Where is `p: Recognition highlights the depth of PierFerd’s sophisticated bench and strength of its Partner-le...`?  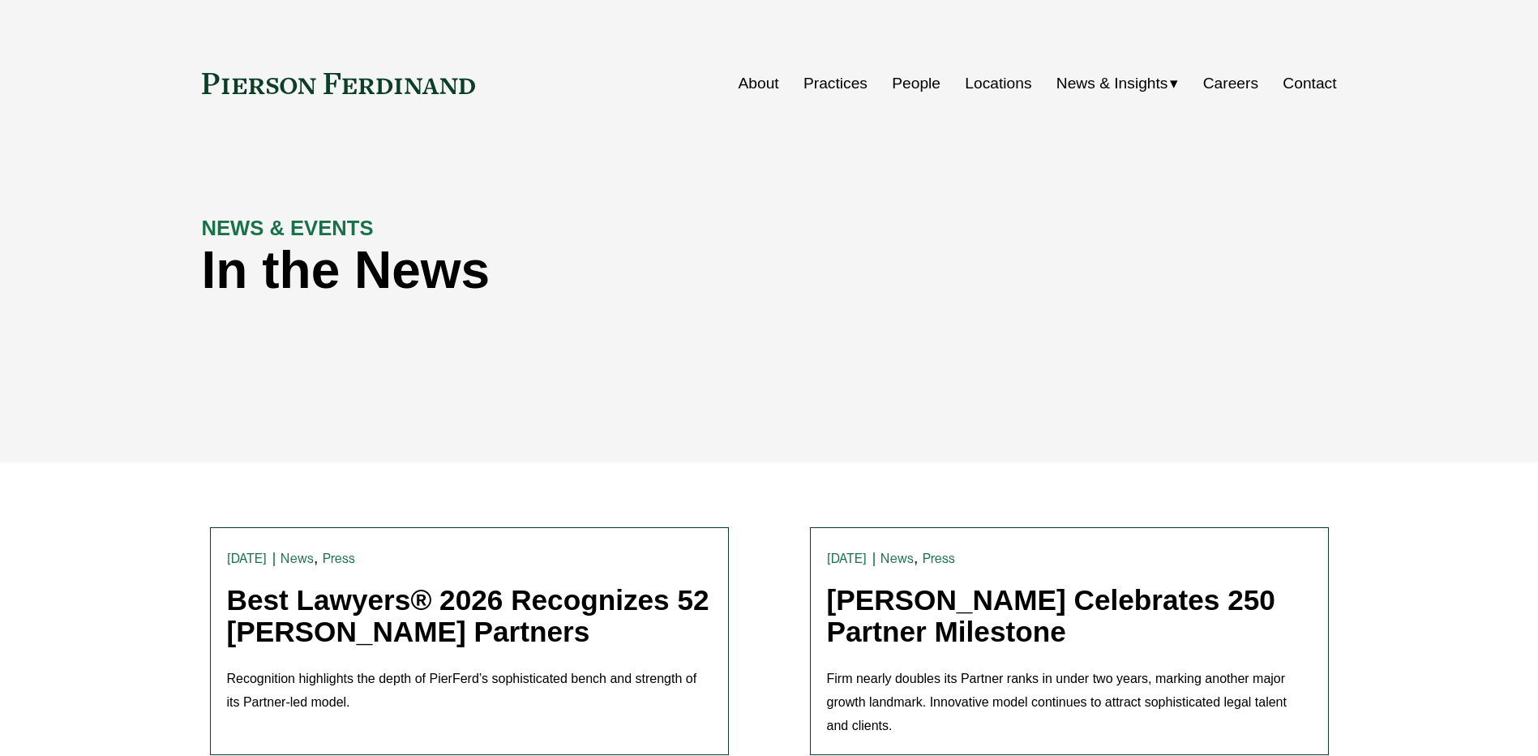
p: Recognition highlights the depth of PierFerd’s sophisticated bench and strength of its Partner-le... is located at coordinates (469, 691).